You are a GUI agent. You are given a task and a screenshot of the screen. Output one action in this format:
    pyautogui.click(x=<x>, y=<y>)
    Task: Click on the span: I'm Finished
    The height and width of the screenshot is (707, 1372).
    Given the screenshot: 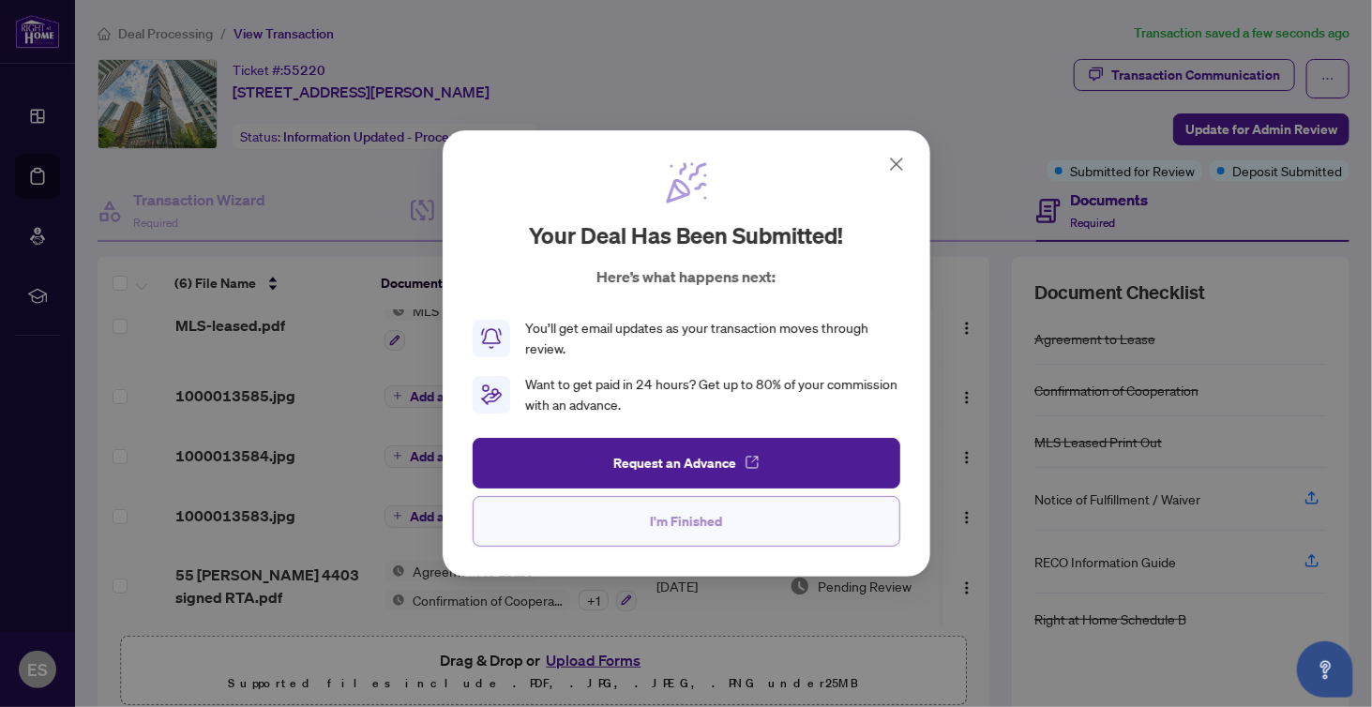 What is the action you would take?
    pyautogui.click(x=685, y=521)
    